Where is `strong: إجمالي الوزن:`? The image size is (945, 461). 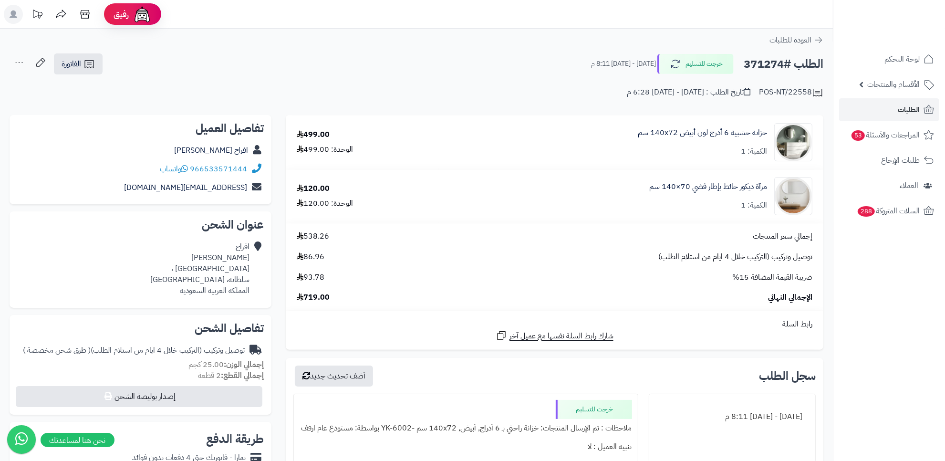
strong: إجمالي الوزن: is located at coordinates (244, 365).